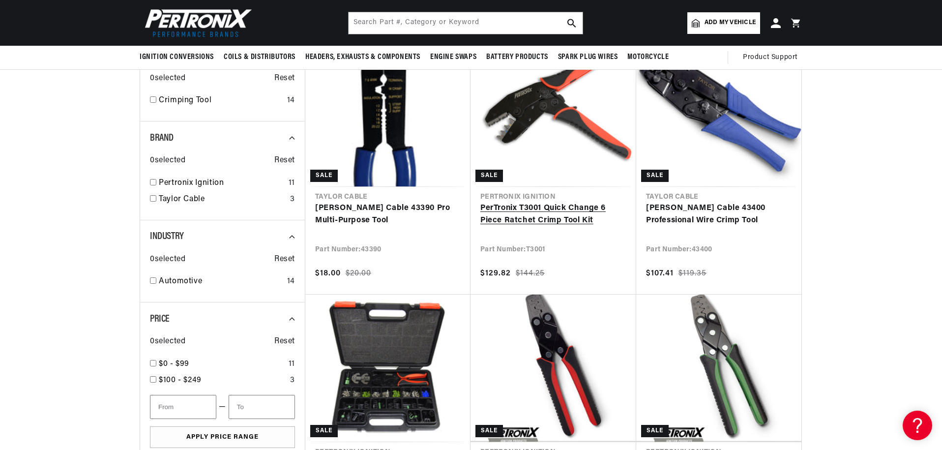 This screenshot has width=942, height=450. What do you see at coordinates (196, 23) in the screenshot?
I see `img: Pertronix` at bounding box center [196, 23].